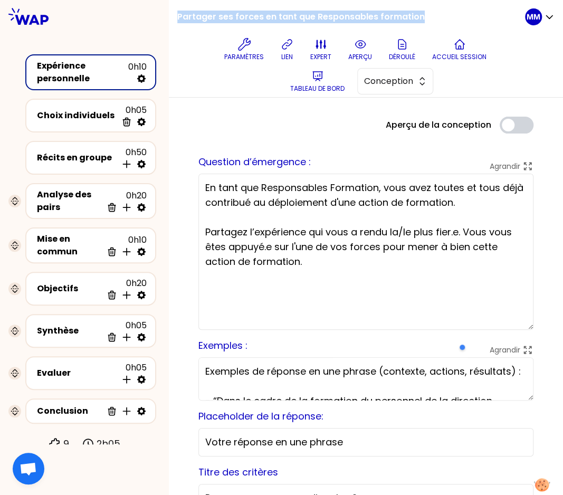 The height and width of the screenshot is (495, 563). What do you see at coordinates (82, 72) in the screenshot?
I see `div: Expérience personnelle` at bounding box center [82, 72].